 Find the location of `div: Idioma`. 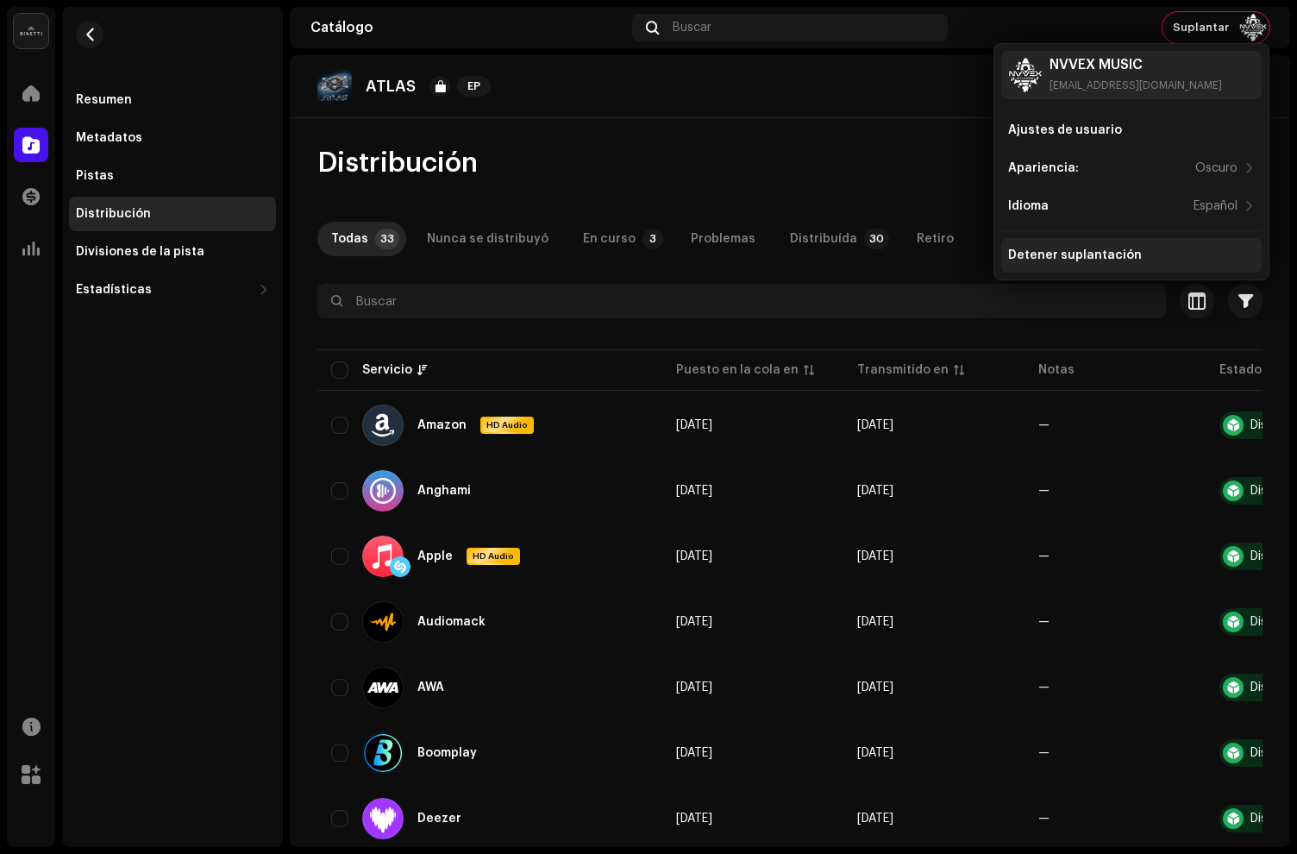

div: Idioma is located at coordinates (1028, 206).